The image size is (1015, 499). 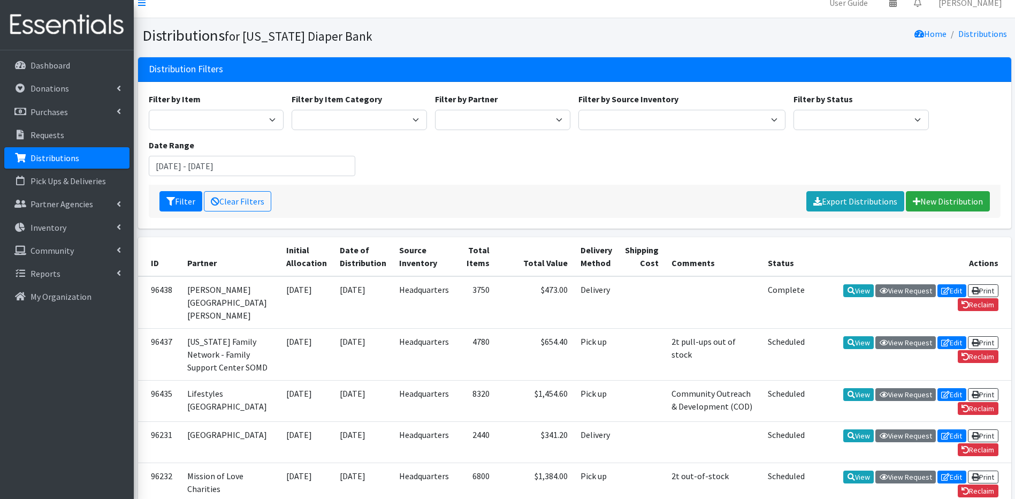 I want to click on p: Pick Ups & Deliveries, so click(x=68, y=181).